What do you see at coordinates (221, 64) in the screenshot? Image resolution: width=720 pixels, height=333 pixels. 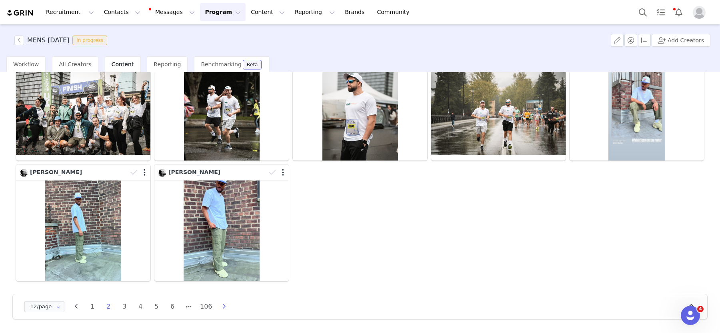 I see `span: Benchmarking` at bounding box center [221, 64].